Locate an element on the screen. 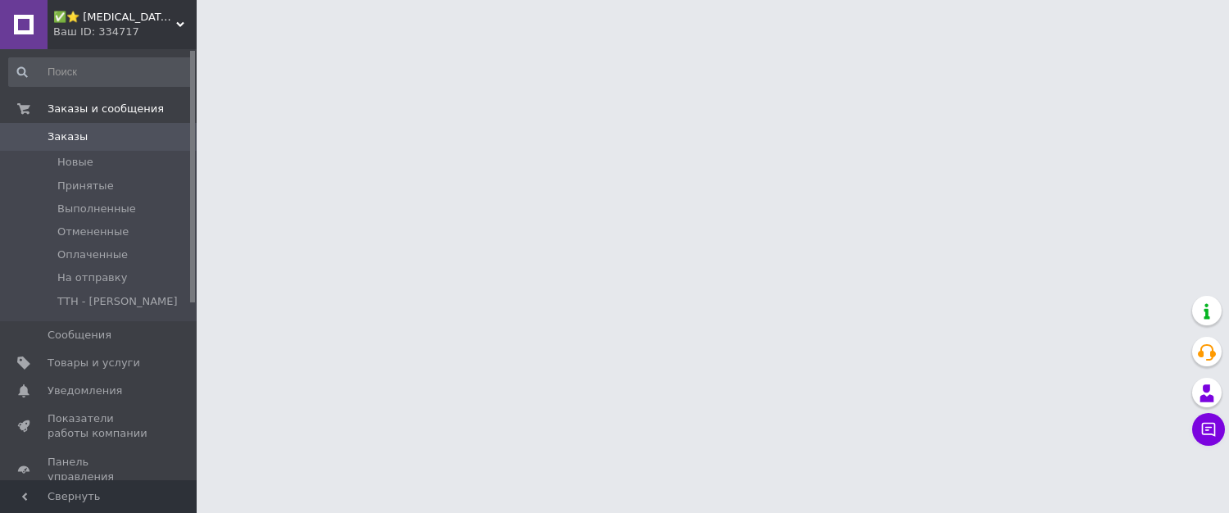 The width and height of the screenshot is (1229, 513). button: Чат с покупателем is located at coordinates (1209, 429).